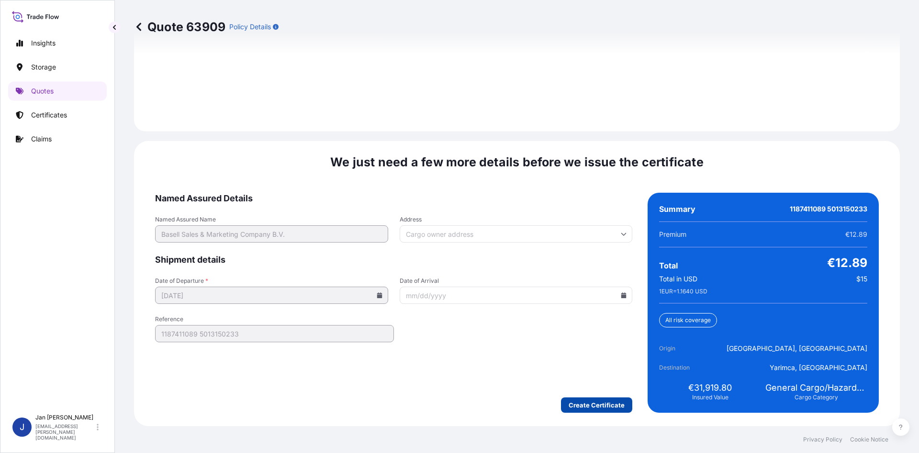  What do you see at coordinates (272, 281) in the screenshot?
I see `span: Date of Departure` at bounding box center [272, 281].